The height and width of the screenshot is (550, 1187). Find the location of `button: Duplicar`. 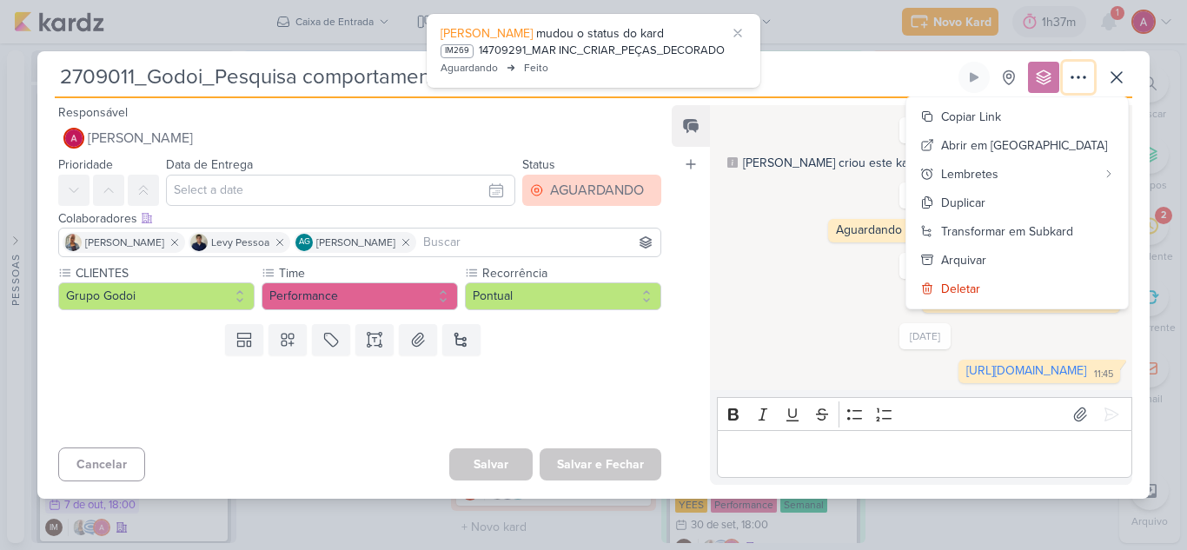

button: Duplicar is located at coordinates (1017, 202).